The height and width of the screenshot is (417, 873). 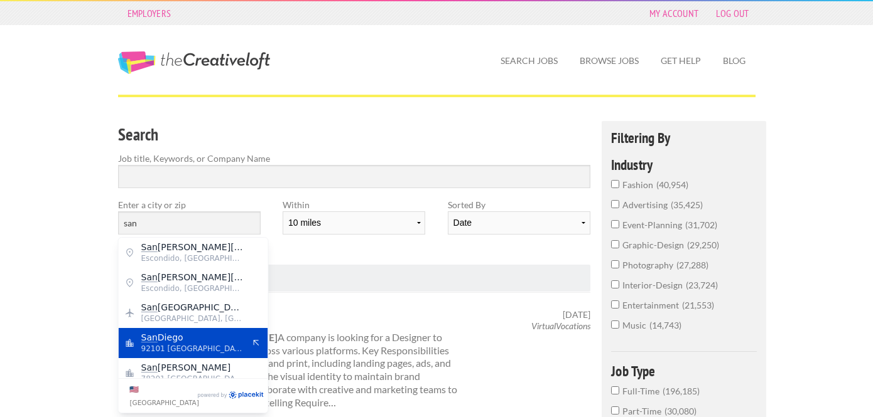 What do you see at coordinates (615, 284) in the screenshot?
I see `input: interior-design23,724` at bounding box center [615, 284].